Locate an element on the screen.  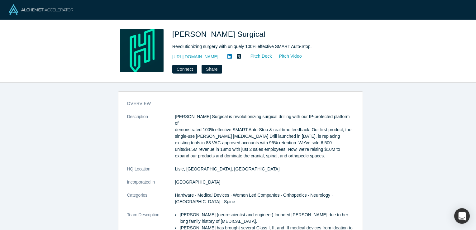
dt: Categories is located at coordinates (151, 202).